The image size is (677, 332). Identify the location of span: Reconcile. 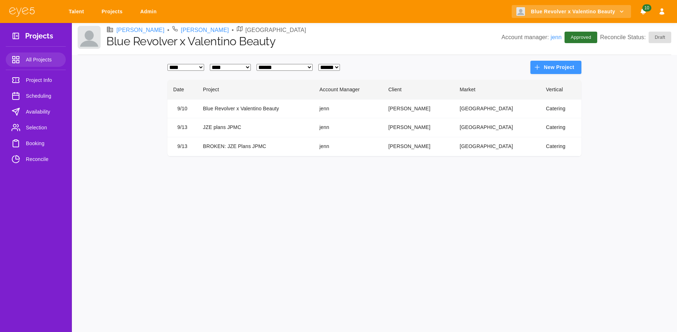
(43, 159).